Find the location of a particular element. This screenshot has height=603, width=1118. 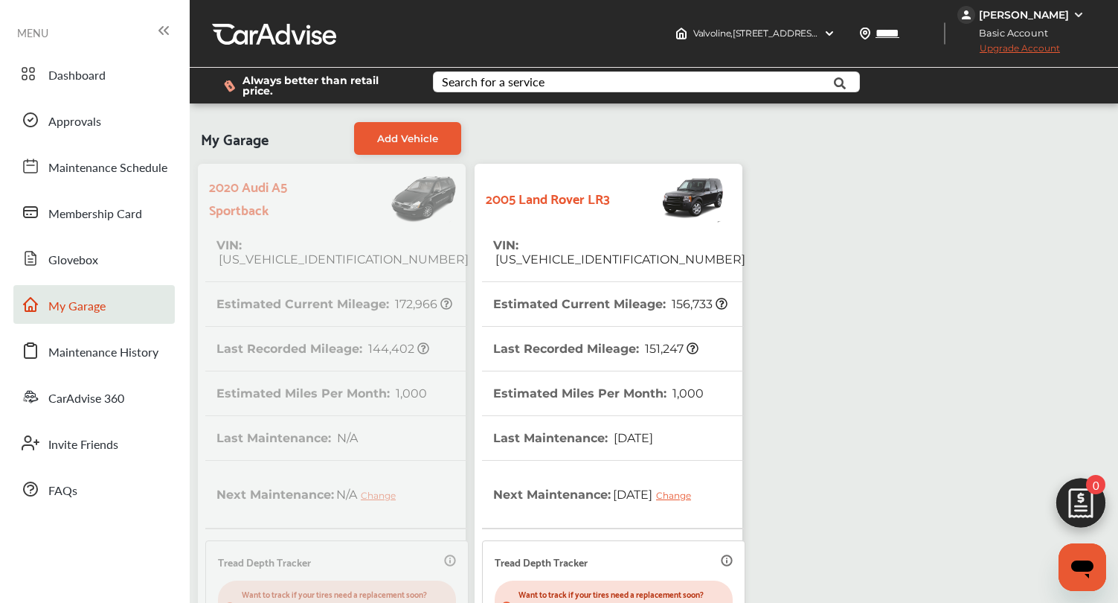

div: Search for a service is located at coordinates (493, 82).